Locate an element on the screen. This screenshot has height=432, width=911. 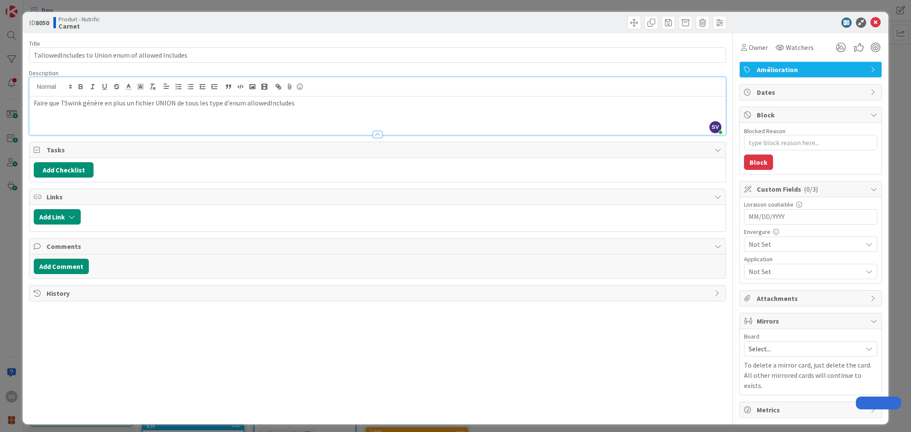
button: Add Comment is located at coordinates (61, 267).